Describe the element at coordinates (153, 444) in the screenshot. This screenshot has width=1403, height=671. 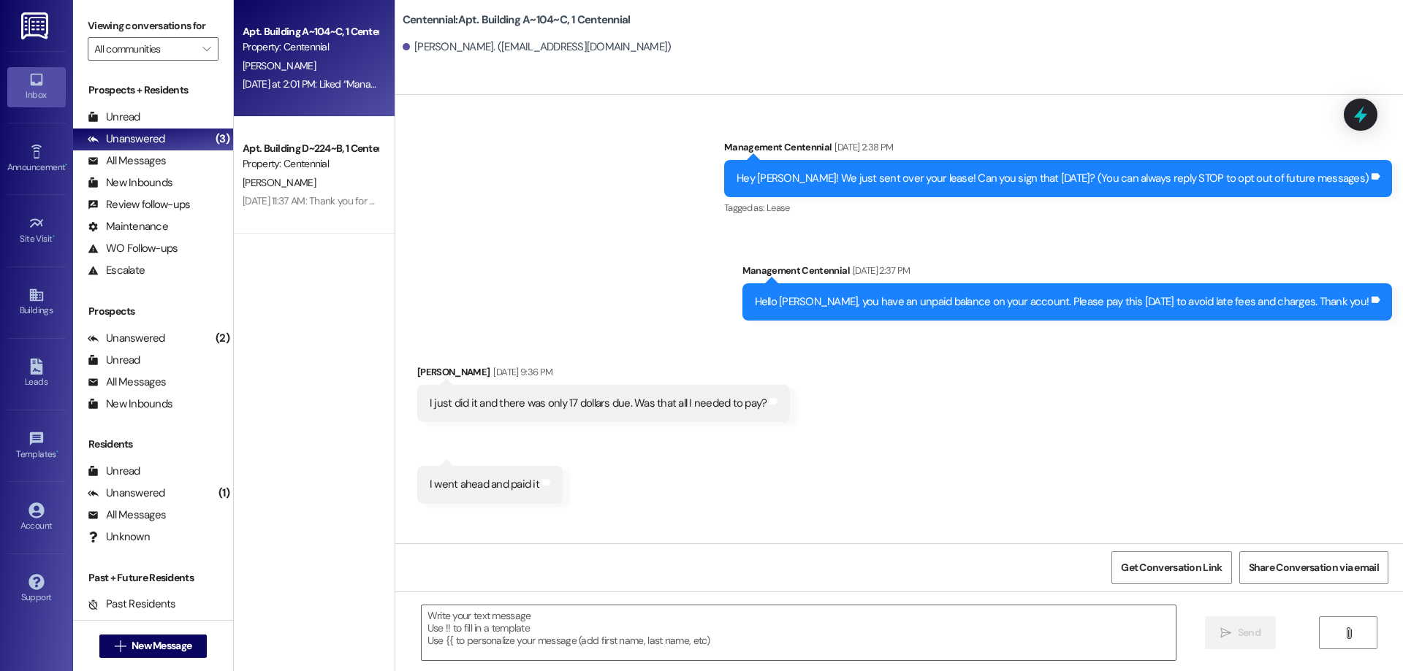
I see `div: Residents` at that location.